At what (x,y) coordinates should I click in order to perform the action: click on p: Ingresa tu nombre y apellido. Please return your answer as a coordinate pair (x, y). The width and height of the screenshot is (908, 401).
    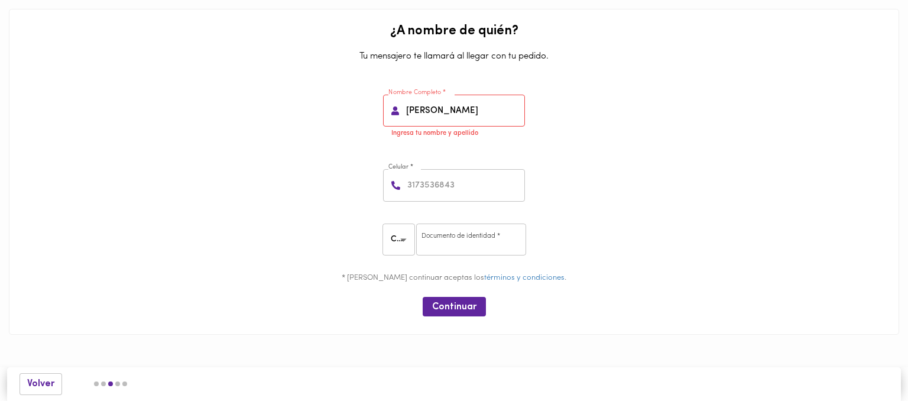
    Looking at the image, I should click on (462, 134).